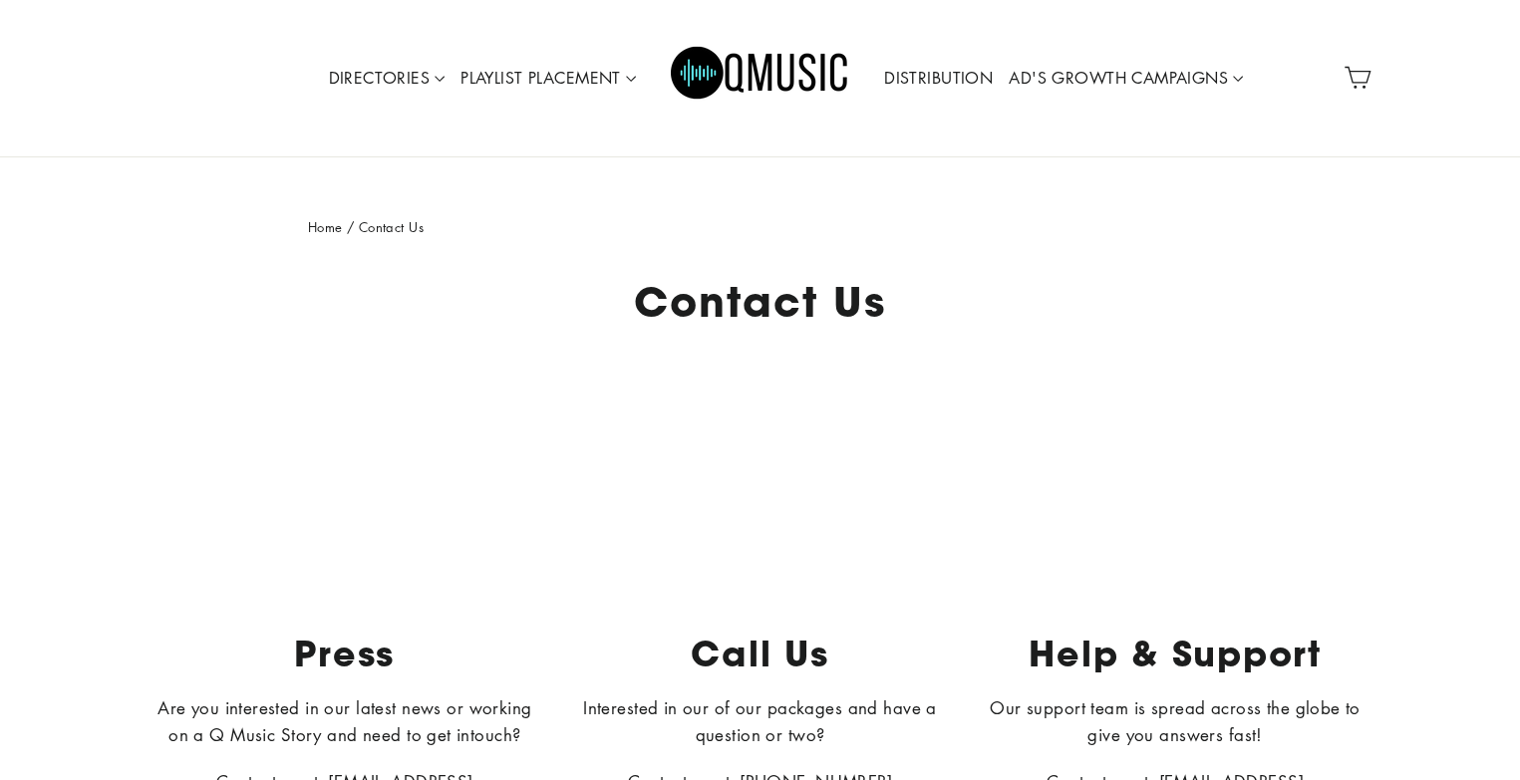 This screenshot has width=1520, height=780. Describe the element at coordinates (760, 78) in the screenshot. I see `div: Primary` at that location.